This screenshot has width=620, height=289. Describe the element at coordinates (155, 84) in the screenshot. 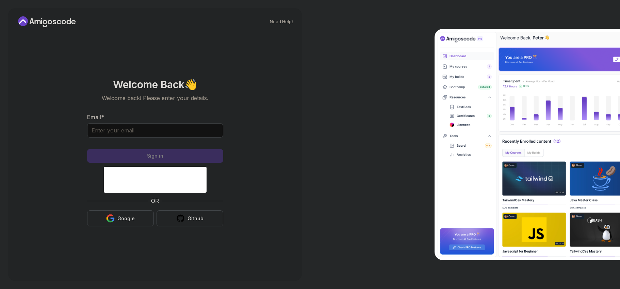

I see `h2: Welcome Back` at that location.